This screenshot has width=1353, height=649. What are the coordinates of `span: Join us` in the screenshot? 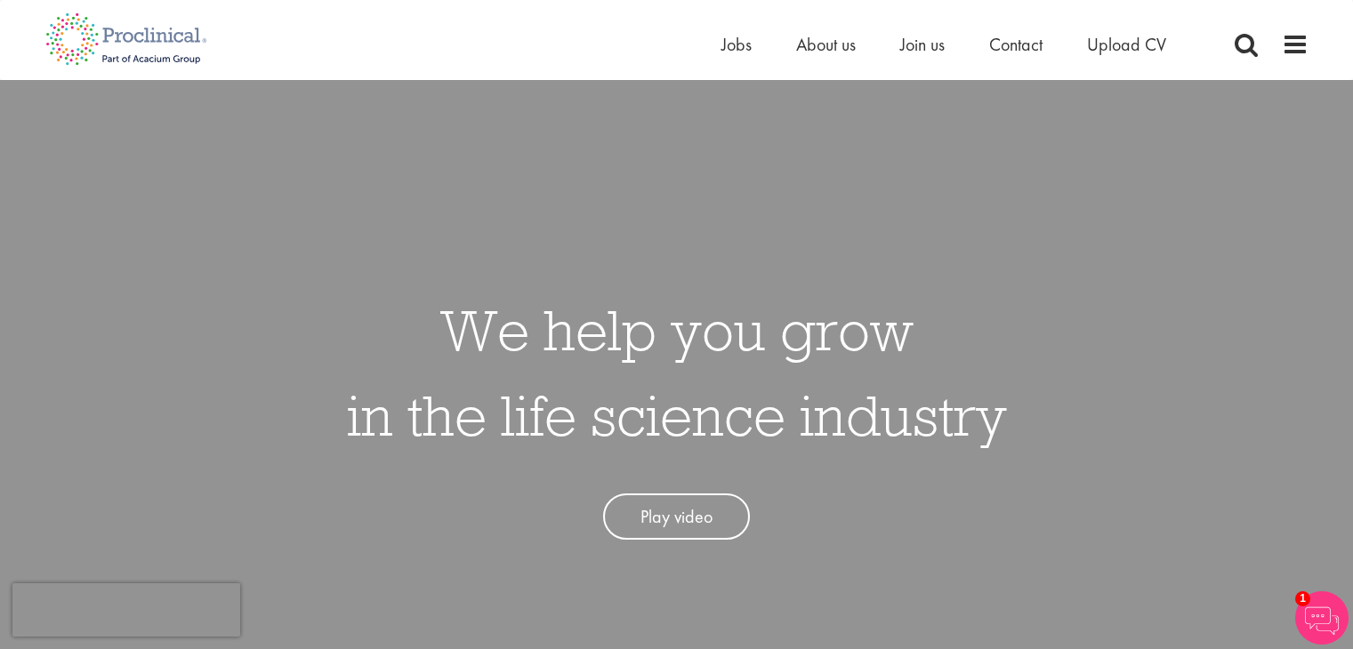 It's located at (923, 44).